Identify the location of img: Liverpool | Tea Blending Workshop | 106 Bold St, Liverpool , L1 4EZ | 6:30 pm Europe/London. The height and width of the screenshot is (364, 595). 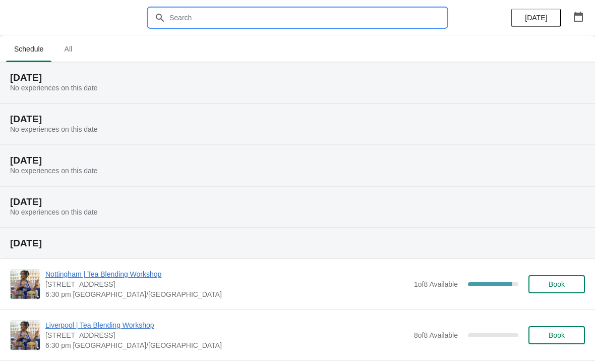
(25, 335).